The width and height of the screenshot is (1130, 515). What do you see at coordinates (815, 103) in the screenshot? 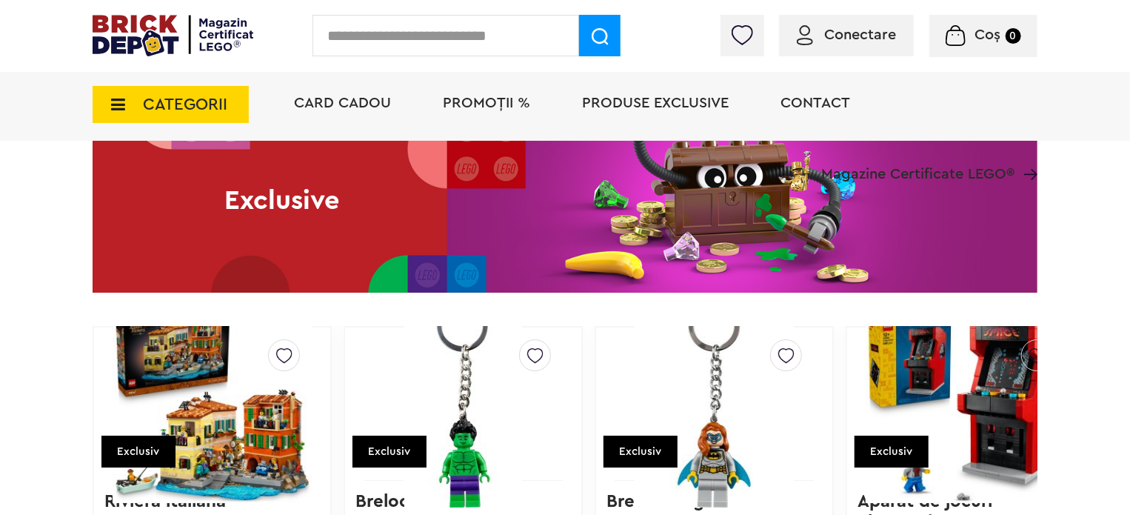
I see `span: Contact` at bounding box center [815, 103].